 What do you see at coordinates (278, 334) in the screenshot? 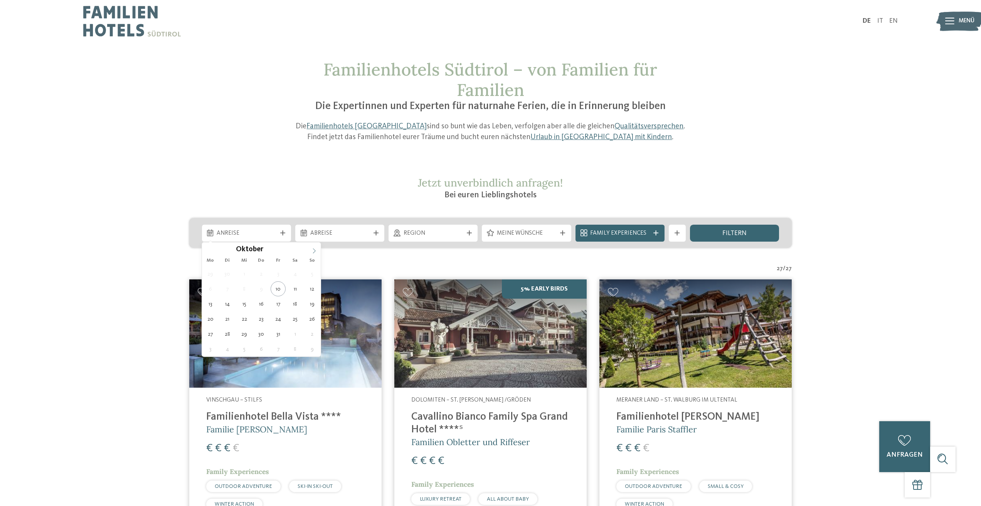
I see `span: Oktober 31, 2025` at bounding box center [278, 334].